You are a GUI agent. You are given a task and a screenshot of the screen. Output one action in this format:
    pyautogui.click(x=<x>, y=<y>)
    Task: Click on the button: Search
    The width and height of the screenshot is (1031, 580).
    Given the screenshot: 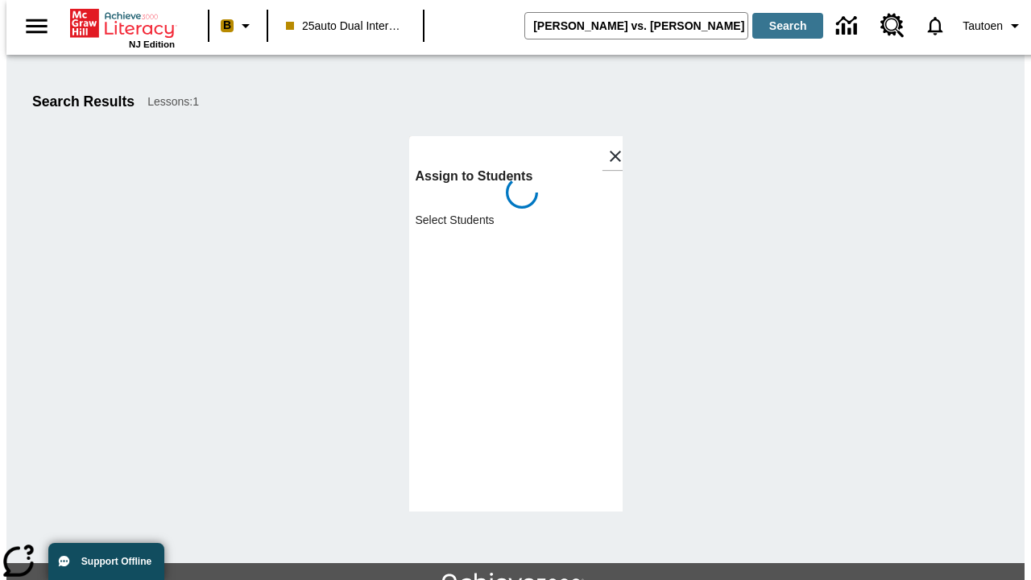 What is the action you would take?
    pyautogui.click(x=788, y=26)
    